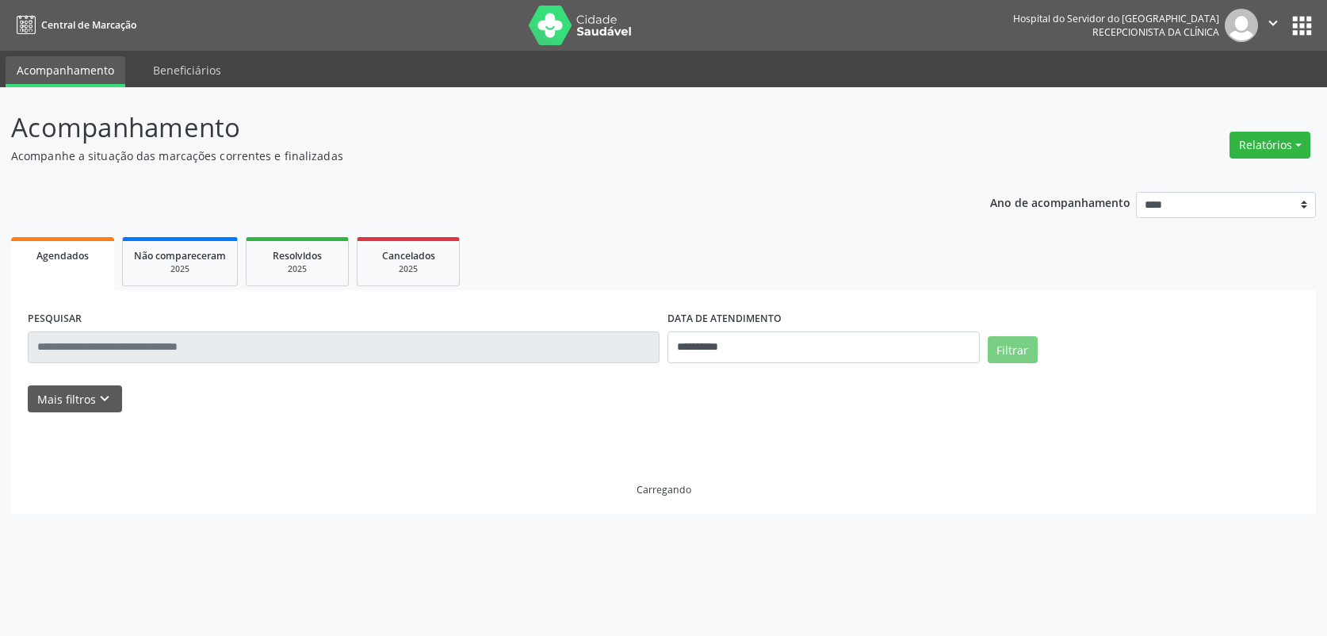 The image size is (1327, 636). What do you see at coordinates (65, 71) in the screenshot?
I see `a: Acompanhamento` at bounding box center [65, 71].